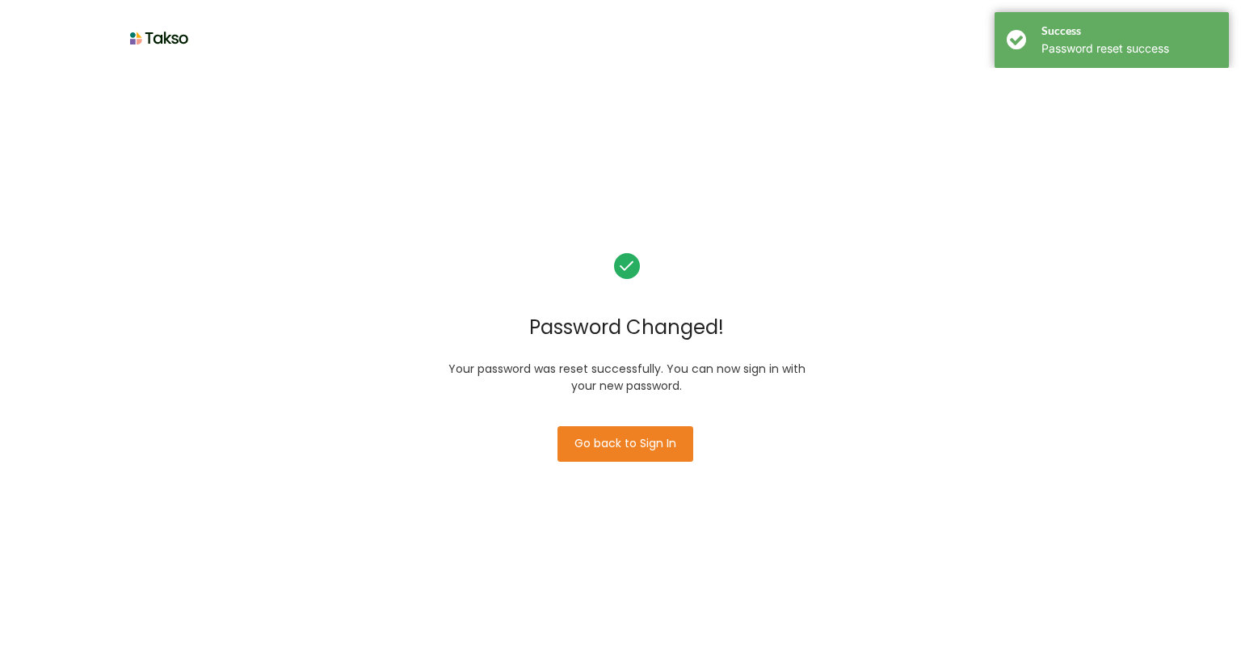 The height and width of the screenshot is (668, 1241). Describe the element at coordinates (627, 369) in the screenshot. I see `span: Your password was reset successfully. You can now sign in with` at that location.